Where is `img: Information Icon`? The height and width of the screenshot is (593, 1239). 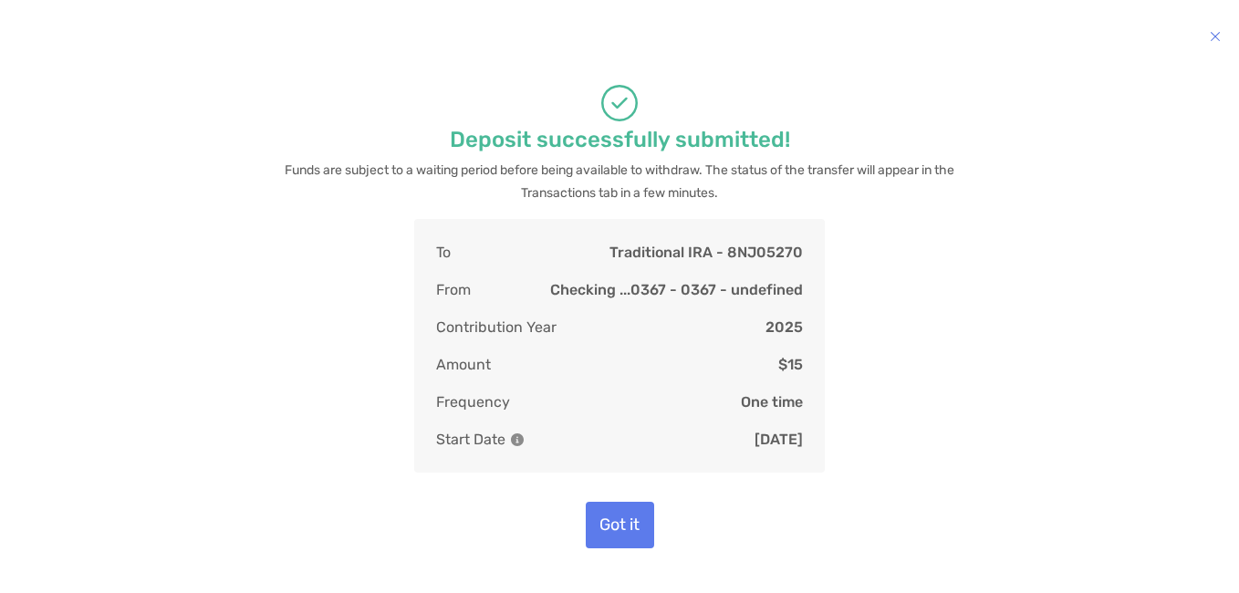 img: Information Icon is located at coordinates (517, 440).